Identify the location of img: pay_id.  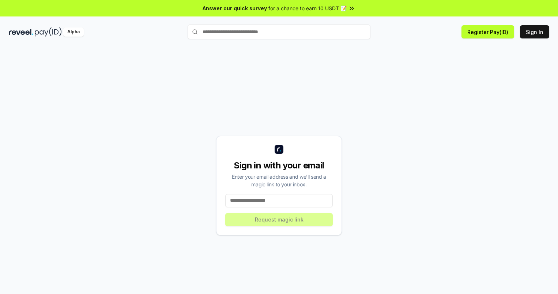
(48, 32).